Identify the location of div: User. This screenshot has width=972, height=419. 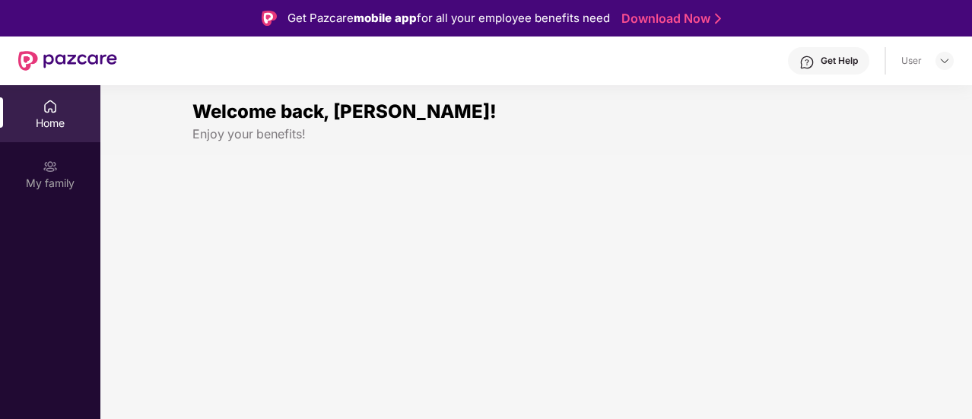
(911, 61).